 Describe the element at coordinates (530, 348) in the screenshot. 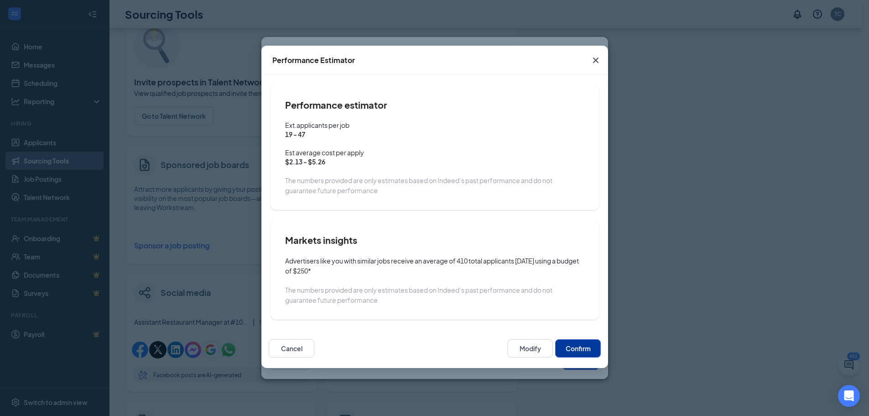

I see `button: Modify` at that location.